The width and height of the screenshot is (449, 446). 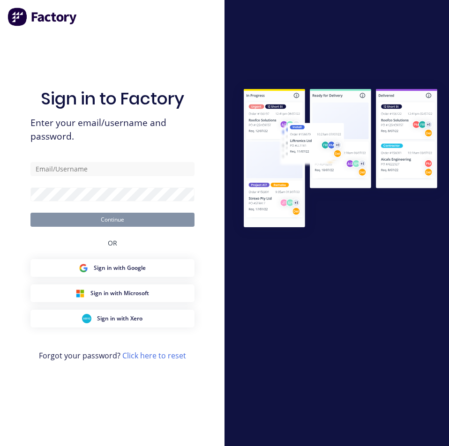 I want to click on button: Google Sign inSign in with Google, so click(x=113, y=268).